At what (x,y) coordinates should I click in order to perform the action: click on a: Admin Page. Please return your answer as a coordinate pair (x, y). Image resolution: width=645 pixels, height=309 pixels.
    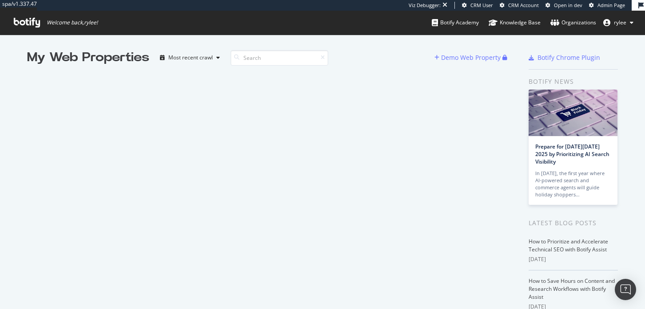
    Looking at the image, I should click on (606, 5).